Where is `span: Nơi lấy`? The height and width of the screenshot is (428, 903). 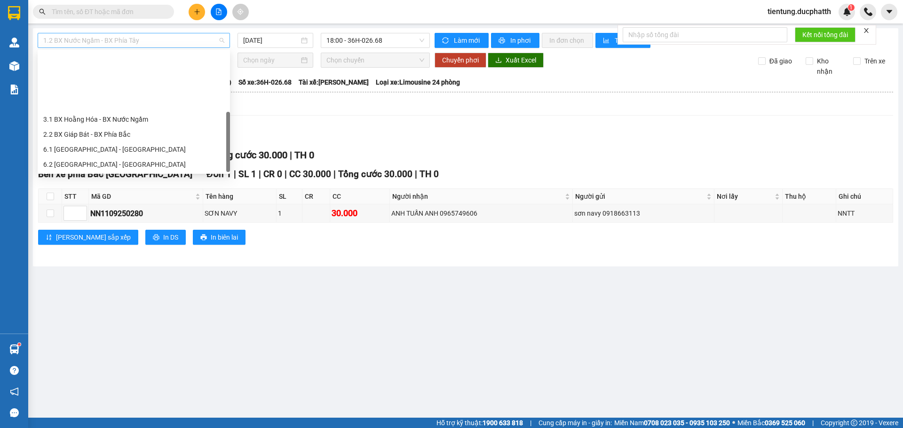
span: Nơi lấy is located at coordinates (744, 197).